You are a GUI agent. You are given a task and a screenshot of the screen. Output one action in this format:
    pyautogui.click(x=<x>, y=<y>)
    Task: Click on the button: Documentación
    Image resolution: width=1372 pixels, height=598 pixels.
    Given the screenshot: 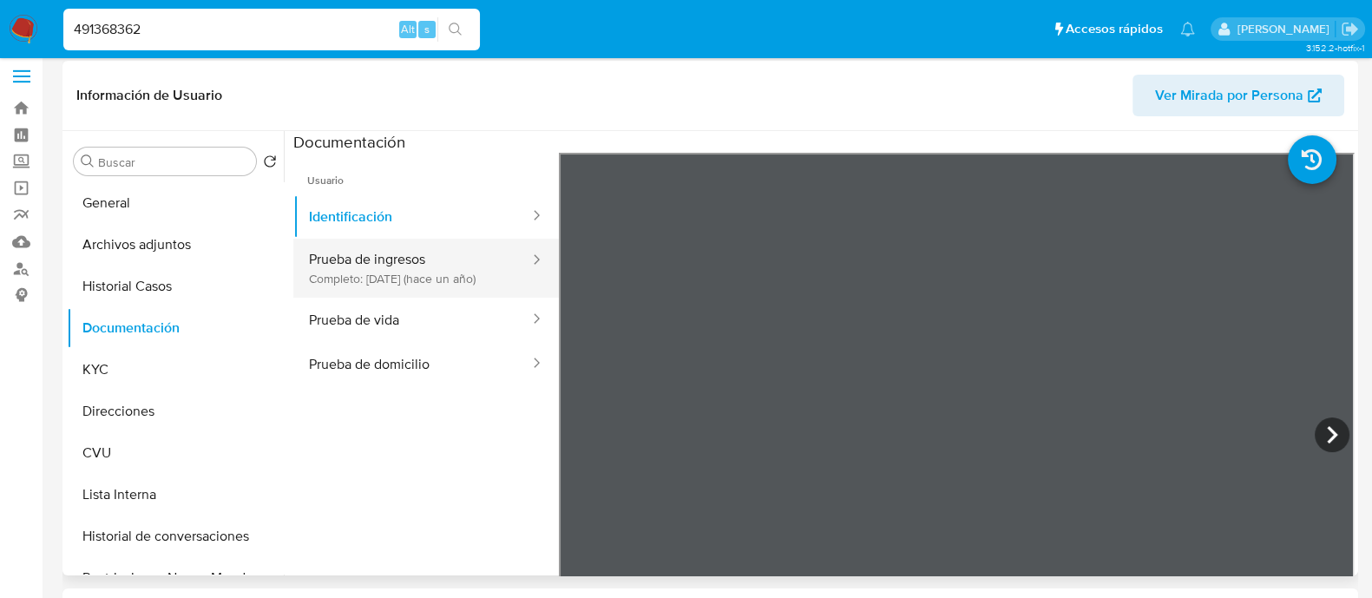 What is the action you would take?
    pyautogui.click(x=175, y=328)
    